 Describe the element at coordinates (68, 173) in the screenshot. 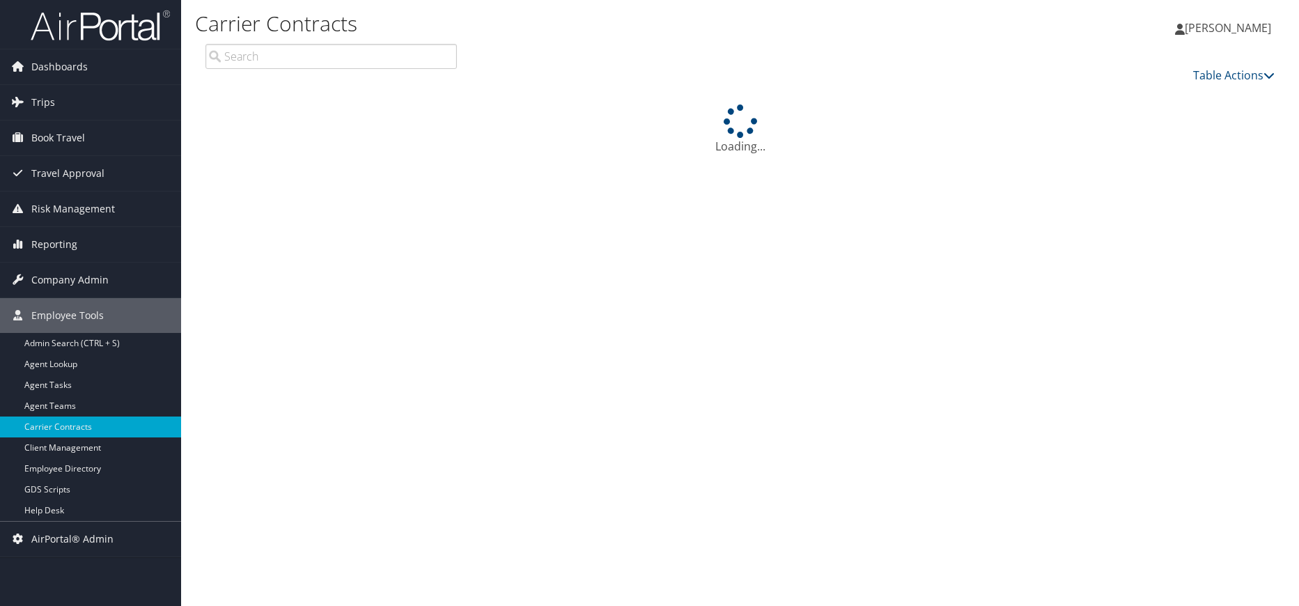

I see `span: Travel Approval` at that location.